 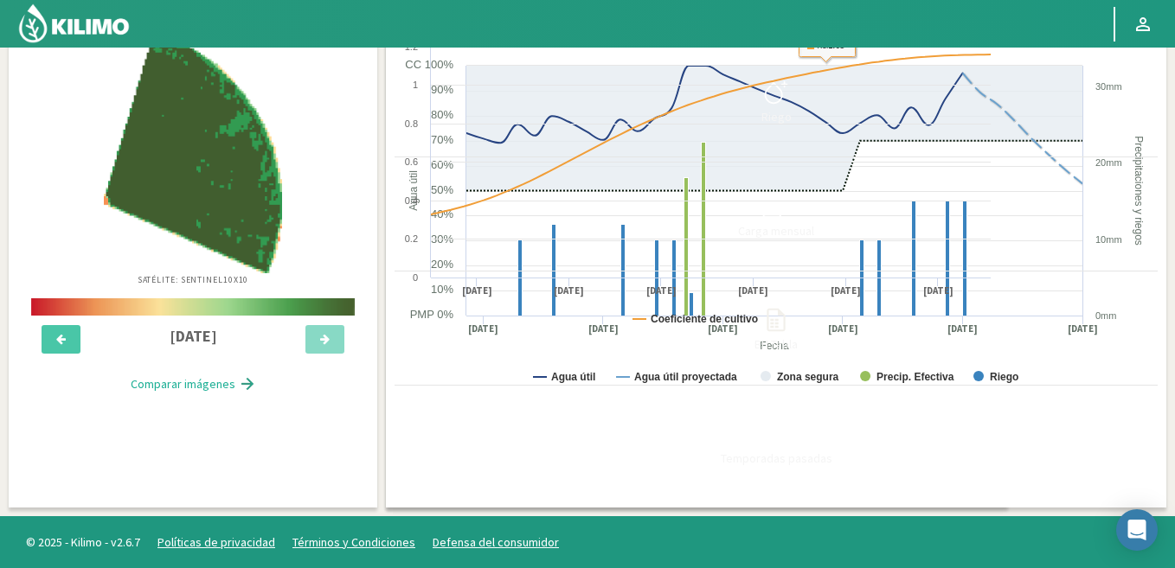 I want to click on a: Términos y Condiciones, so click(x=354, y=542).